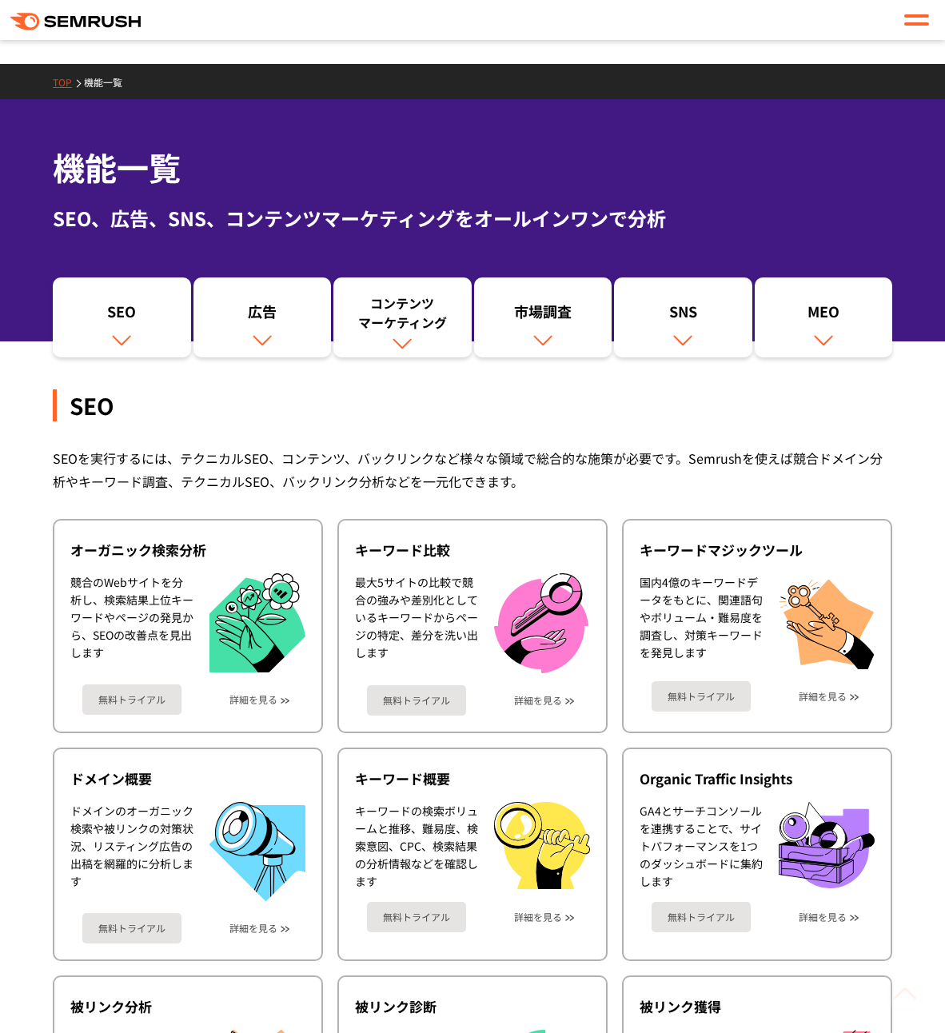  I want to click on div: 被リンク診断, so click(472, 1006).